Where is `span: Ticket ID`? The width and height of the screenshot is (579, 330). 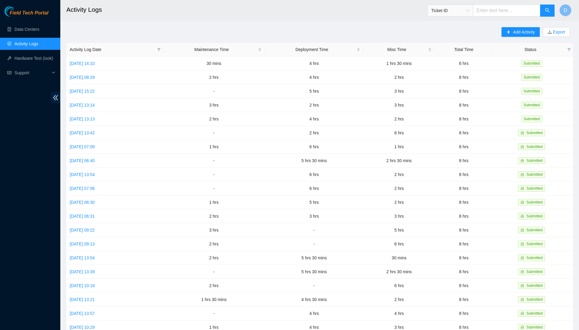 span: Ticket ID is located at coordinates (450, 11).